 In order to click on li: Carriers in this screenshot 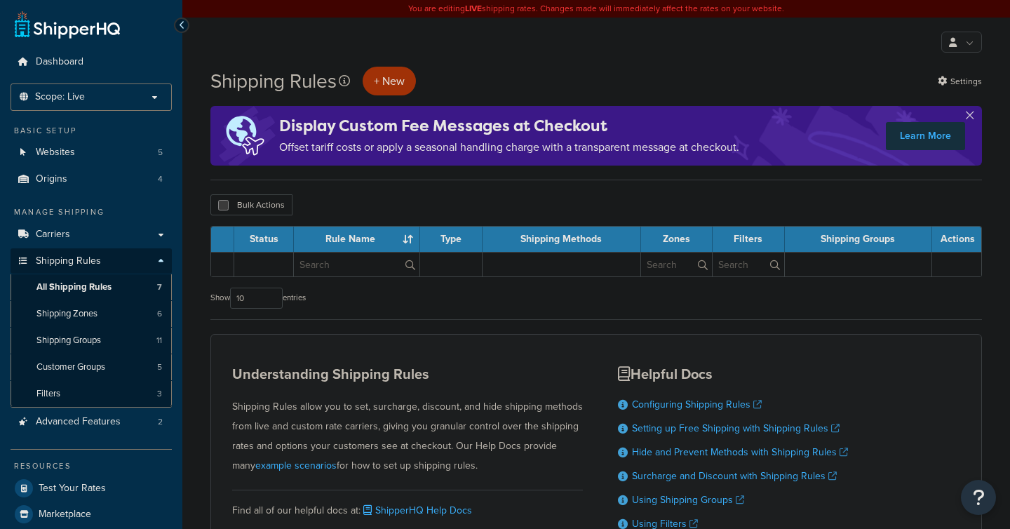, I will do `click(91, 234)`.